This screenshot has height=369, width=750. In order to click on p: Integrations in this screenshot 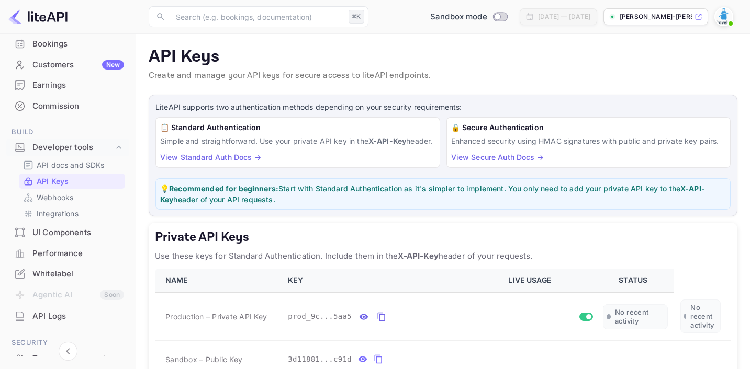, I will do `click(58, 213)`.